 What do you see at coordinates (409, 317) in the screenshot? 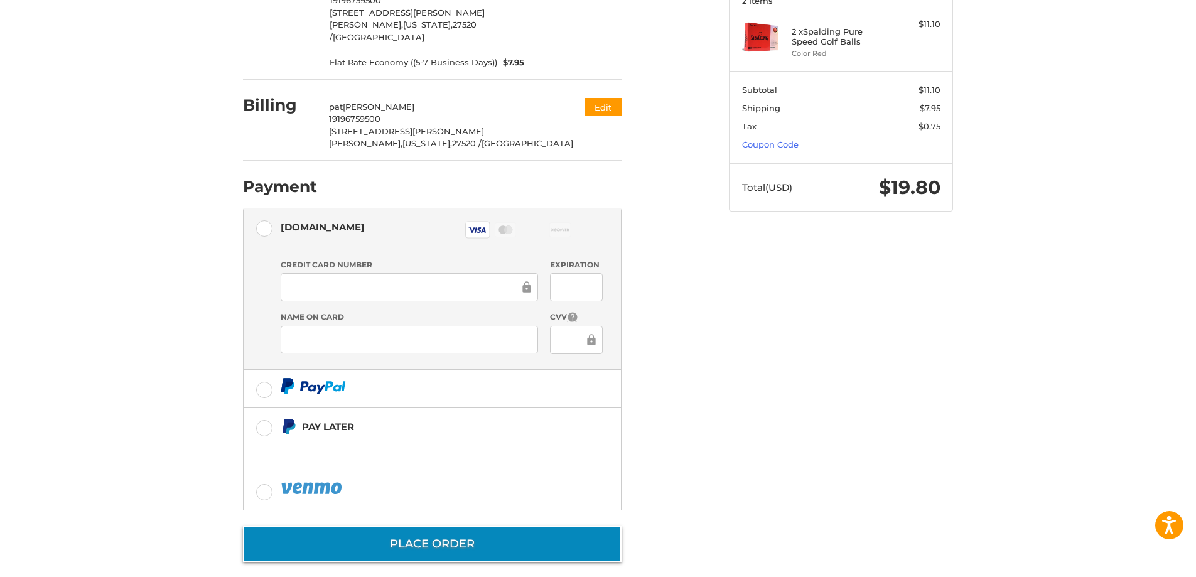
I see `label: Name on Card` at bounding box center [409, 317].